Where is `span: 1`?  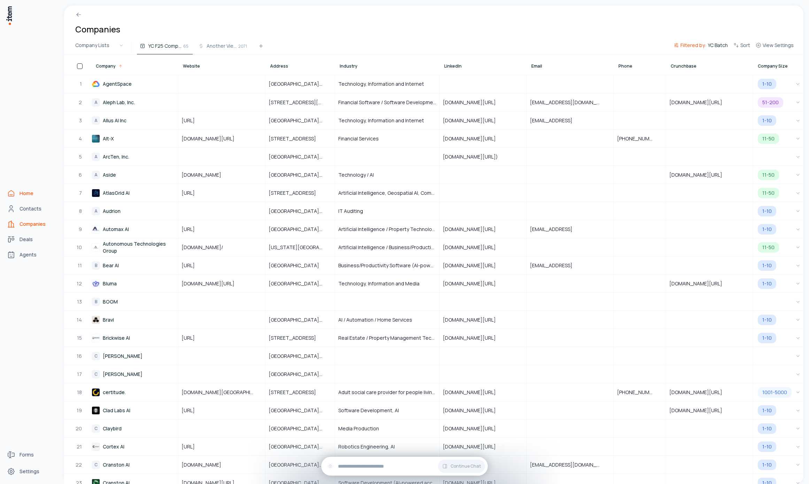
span: 1 is located at coordinates (81, 84).